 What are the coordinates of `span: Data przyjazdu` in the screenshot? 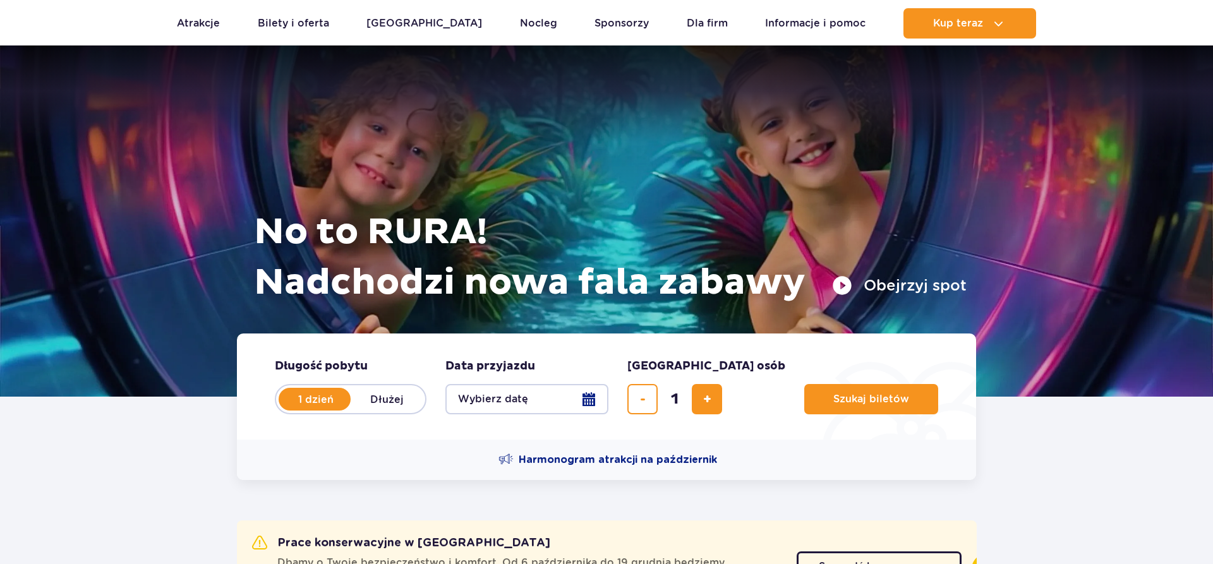 It's located at (490, 366).